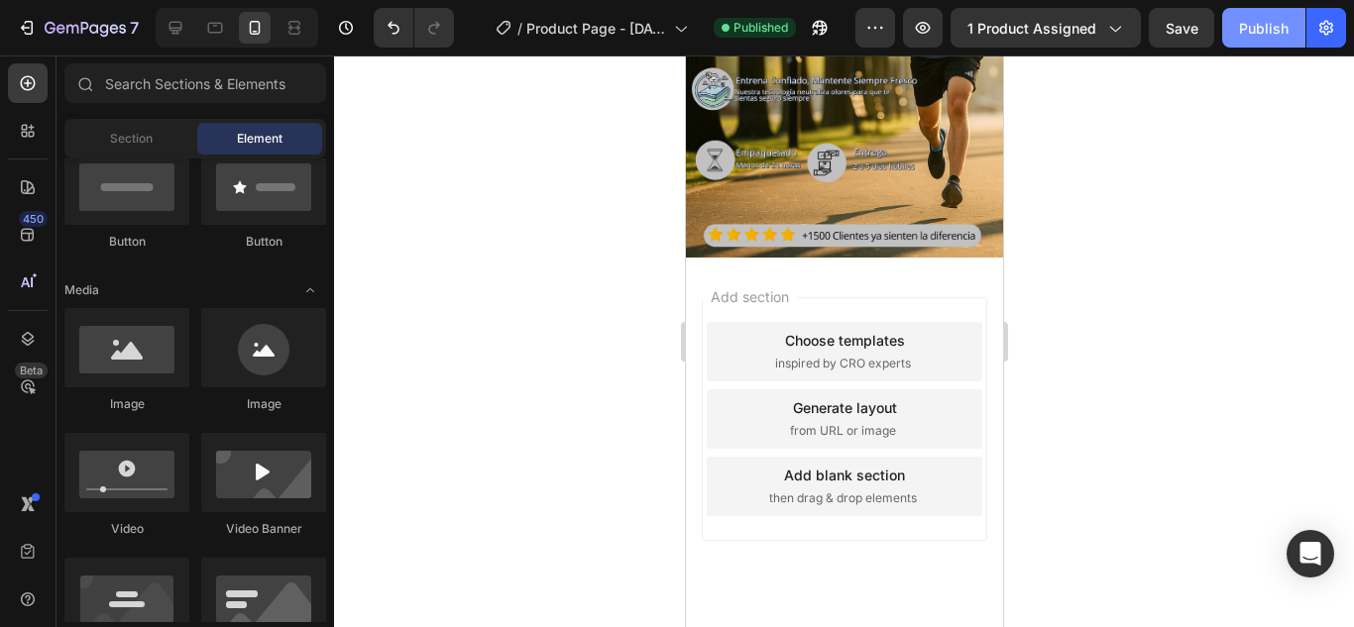 This screenshot has height=627, width=1354. Describe the element at coordinates (1045, 28) in the screenshot. I see `button: 1 product assigned` at that location.